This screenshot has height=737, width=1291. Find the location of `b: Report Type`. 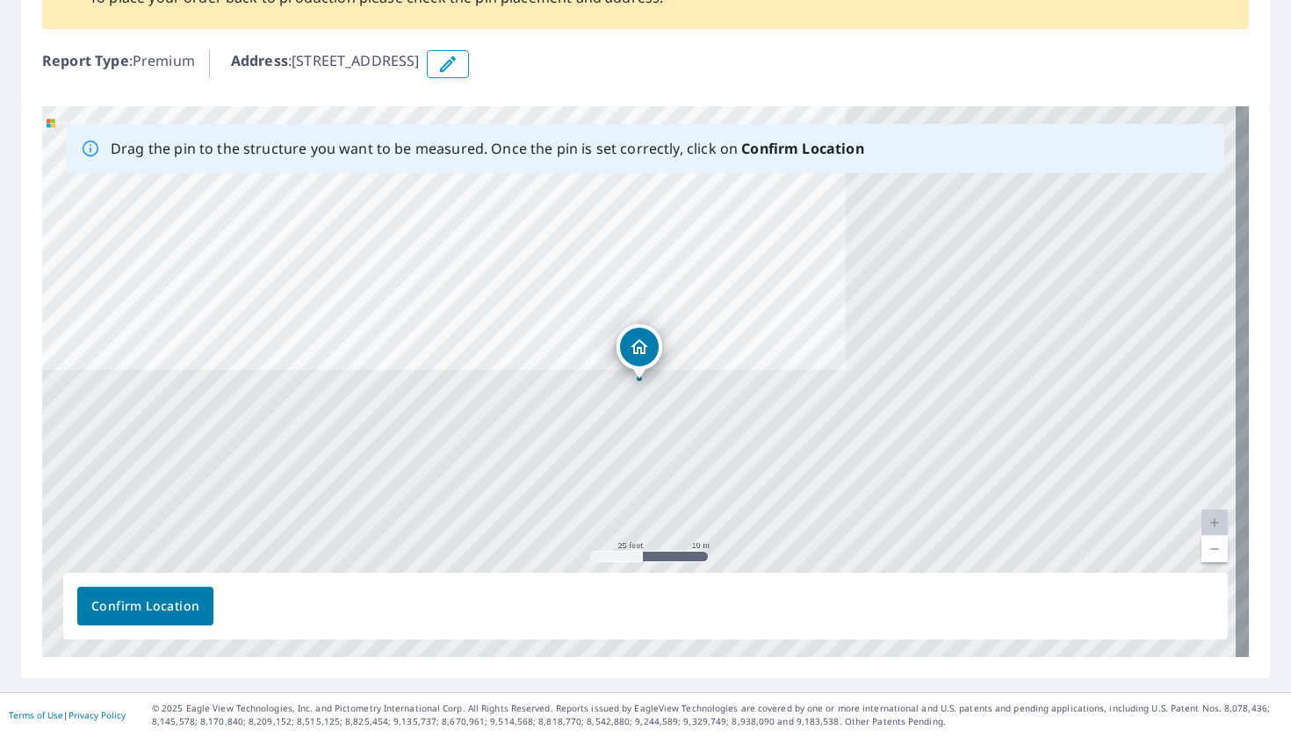

b: Report Type is located at coordinates (85, 61).